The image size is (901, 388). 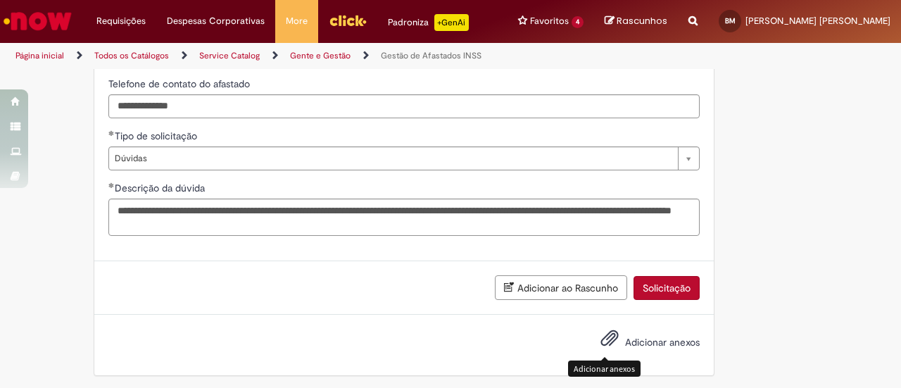 I want to click on span: Adicionar anexos, so click(x=662, y=342).